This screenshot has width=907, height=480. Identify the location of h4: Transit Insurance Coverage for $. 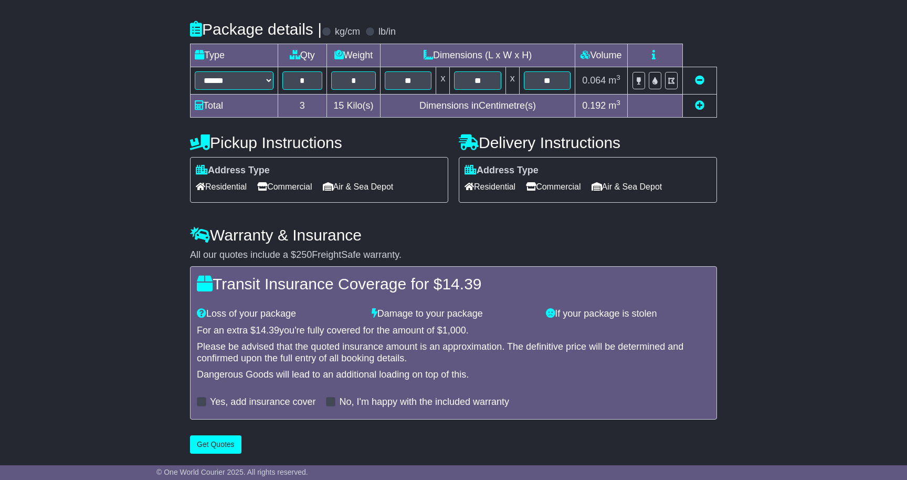
(453, 283).